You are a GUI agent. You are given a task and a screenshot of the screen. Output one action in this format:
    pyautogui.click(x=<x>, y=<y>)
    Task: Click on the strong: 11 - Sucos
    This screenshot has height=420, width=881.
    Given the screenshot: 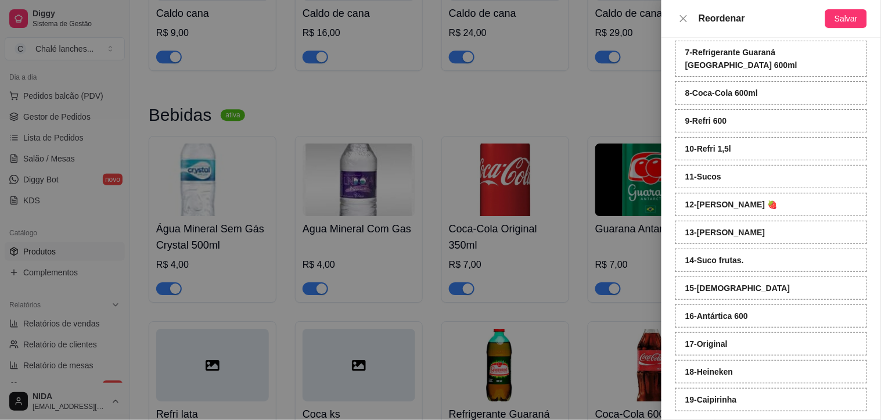 What is the action you would take?
    pyautogui.click(x=704, y=177)
    